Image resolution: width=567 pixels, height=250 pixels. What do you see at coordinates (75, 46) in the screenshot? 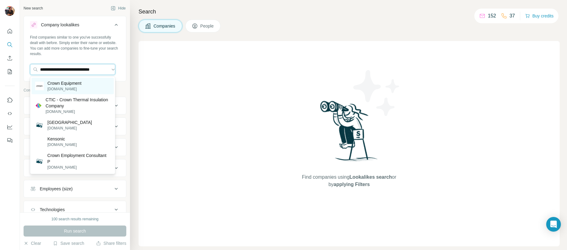
I see `div: Find companies similar to one you've successfully dealt with before. Simply enter their name or w...` at bounding box center [75, 46].